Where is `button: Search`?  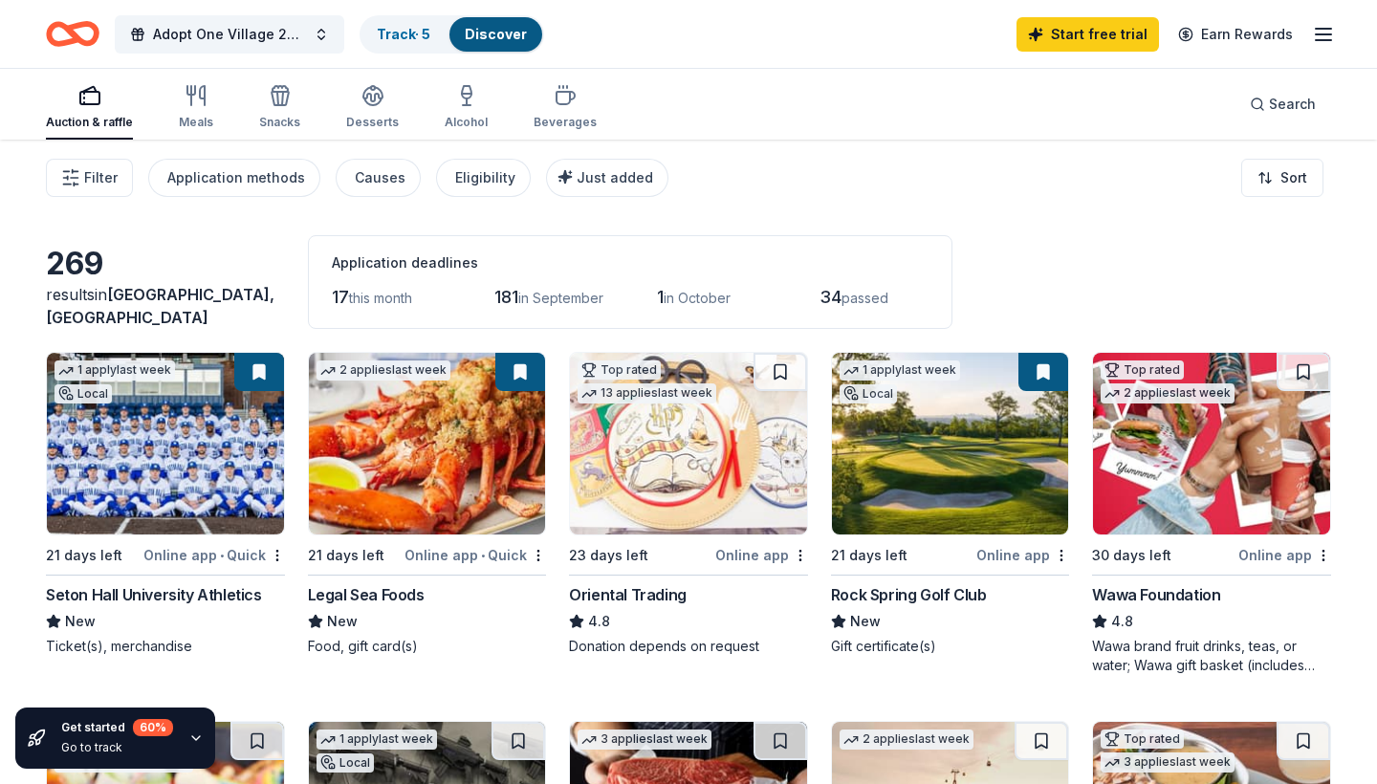 button: Search is located at coordinates (1282, 104).